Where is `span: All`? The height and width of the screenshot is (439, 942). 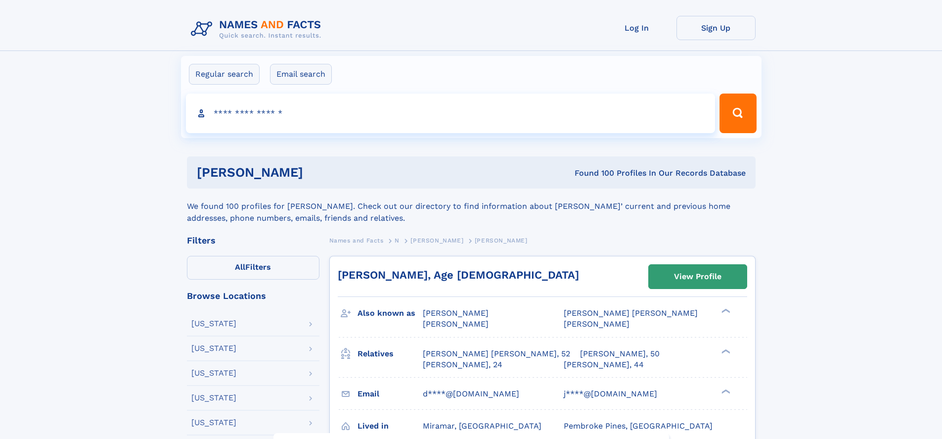
span: All is located at coordinates (240, 267).